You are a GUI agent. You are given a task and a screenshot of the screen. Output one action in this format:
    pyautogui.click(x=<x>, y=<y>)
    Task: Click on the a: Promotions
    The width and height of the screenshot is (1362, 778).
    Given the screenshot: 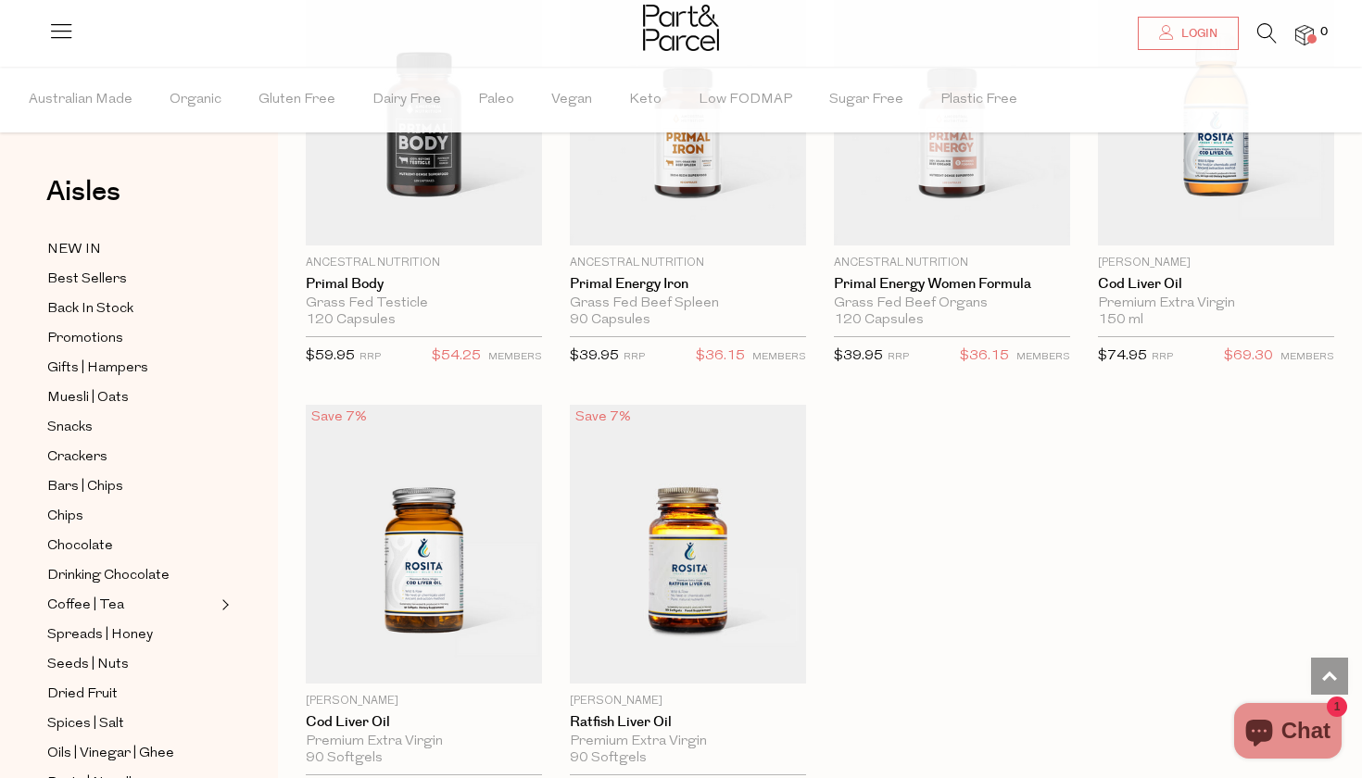 What is the action you would take?
    pyautogui.click(x=132, y=338)
    